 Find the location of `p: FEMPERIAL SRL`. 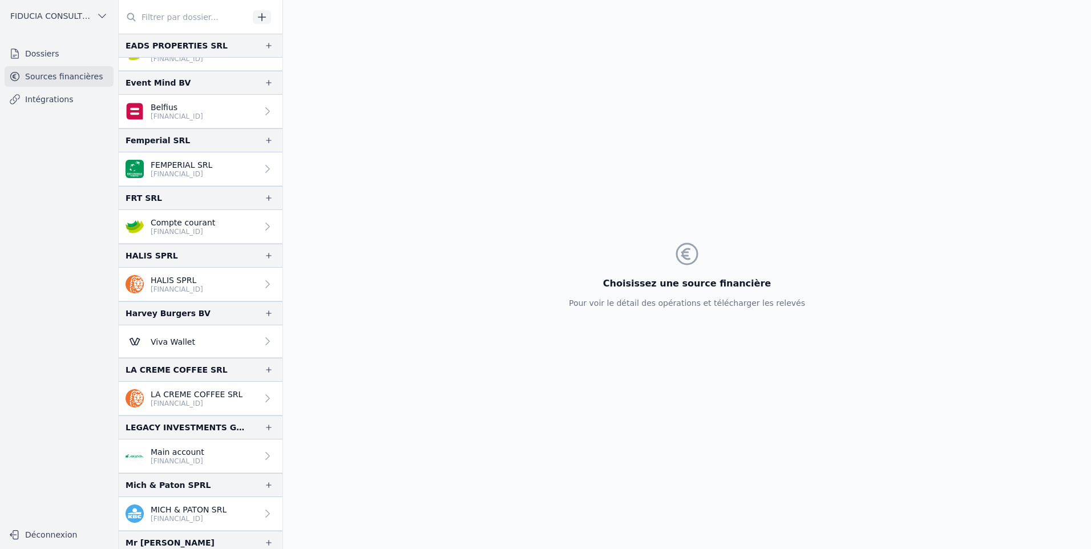

p: FEMPERIAL SRL is located at coordinates (182, 165).